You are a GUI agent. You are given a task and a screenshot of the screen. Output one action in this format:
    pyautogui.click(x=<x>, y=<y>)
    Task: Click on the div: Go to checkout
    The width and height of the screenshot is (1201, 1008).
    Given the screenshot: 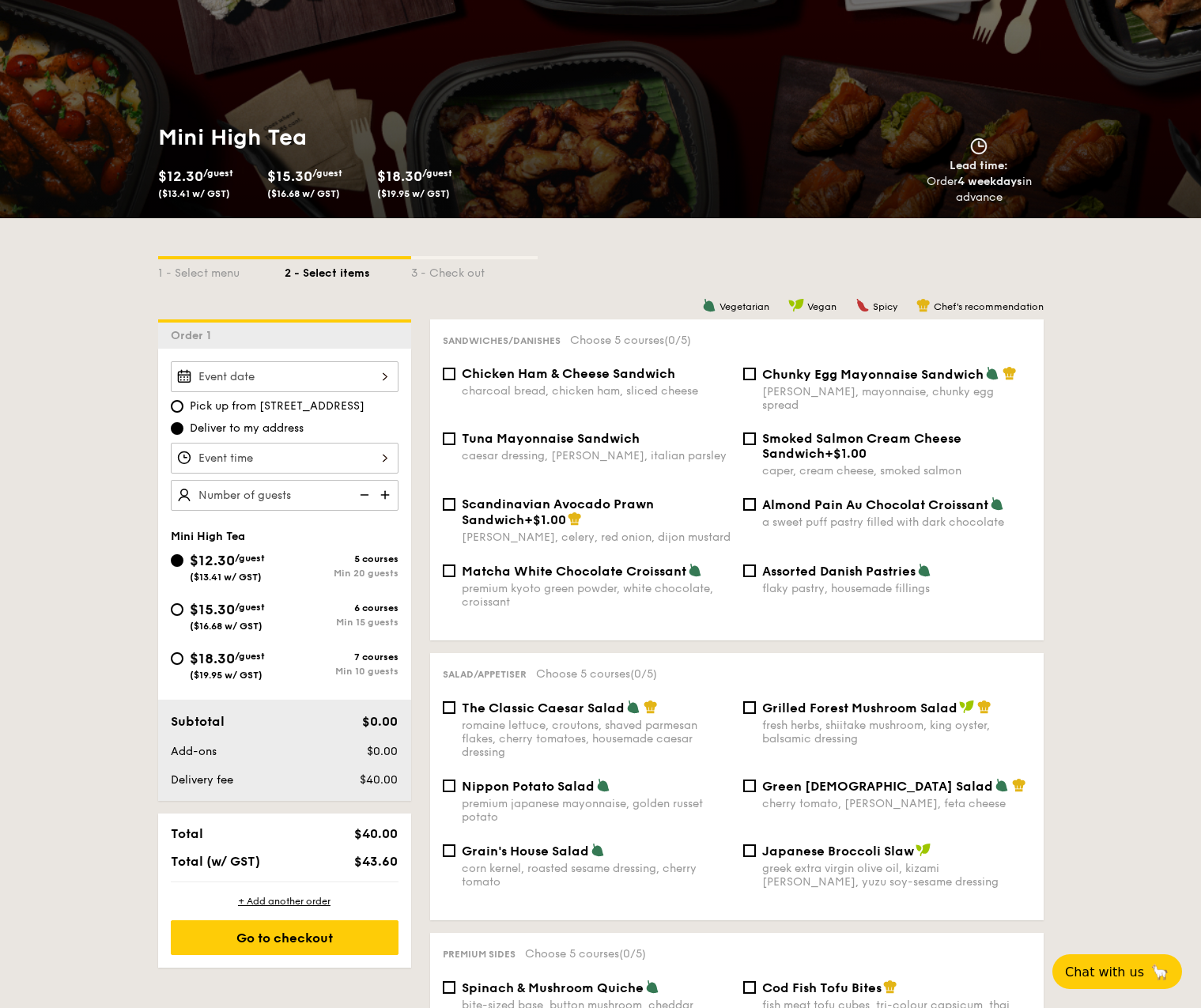 What is the action you would take?
    pyautogui.click(x=285, y=938)
    